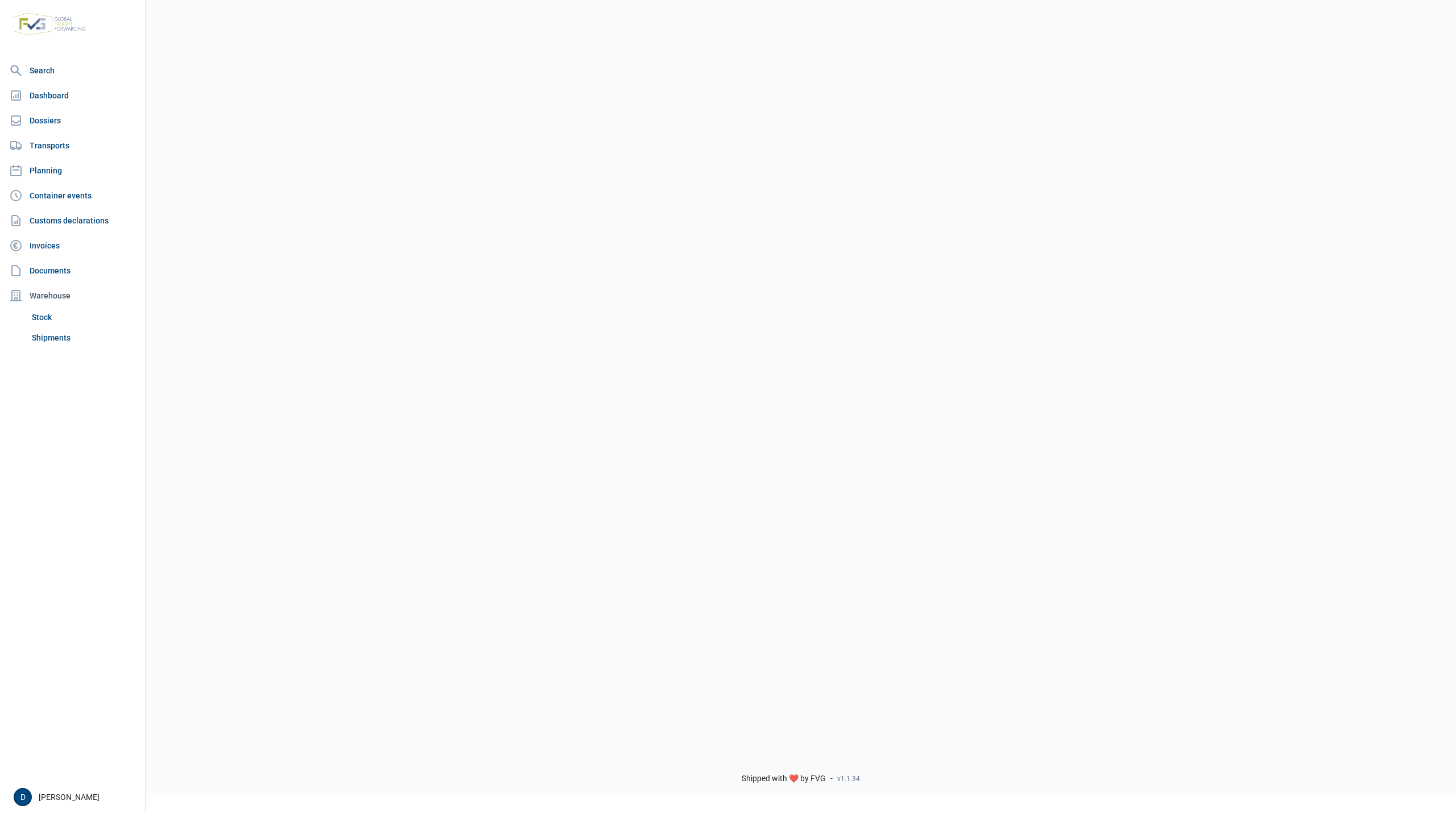 The height and width of the screenshot is (813, 1456). I want to click on span: v1.1.34, so click(849, 779).